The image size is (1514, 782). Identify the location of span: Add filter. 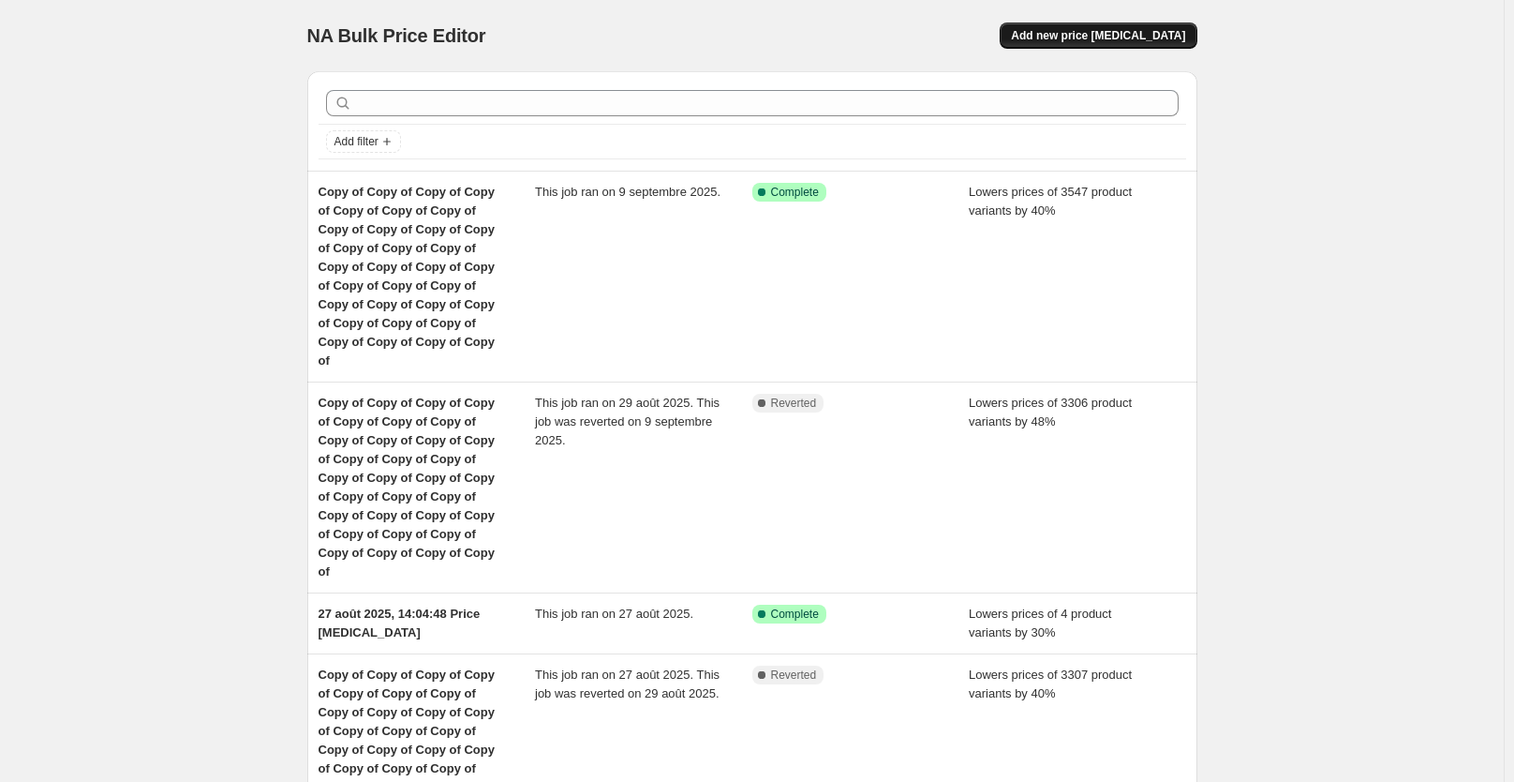
(356, 142).